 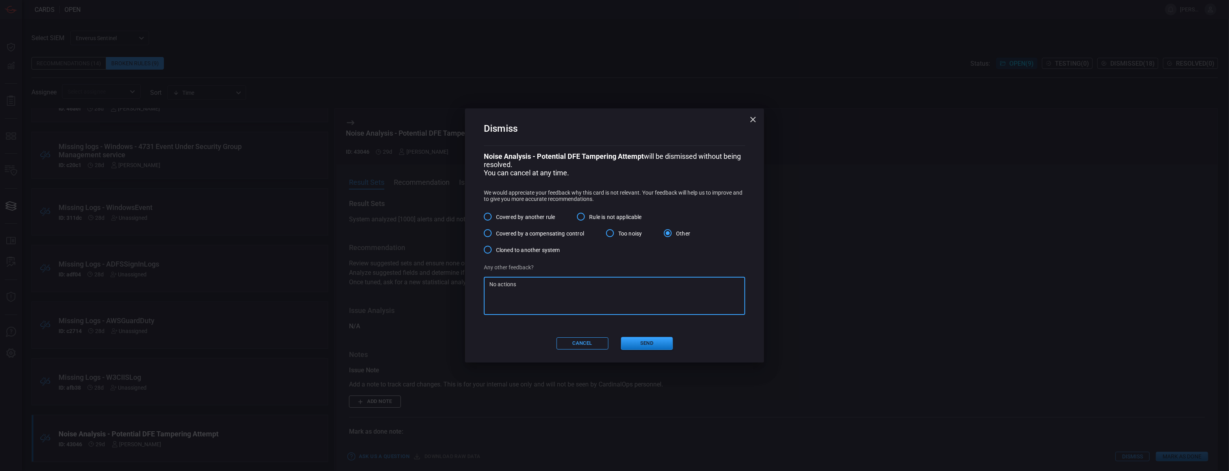 I want to click on p: You can cancel at any time., so click(x=614, y=173).